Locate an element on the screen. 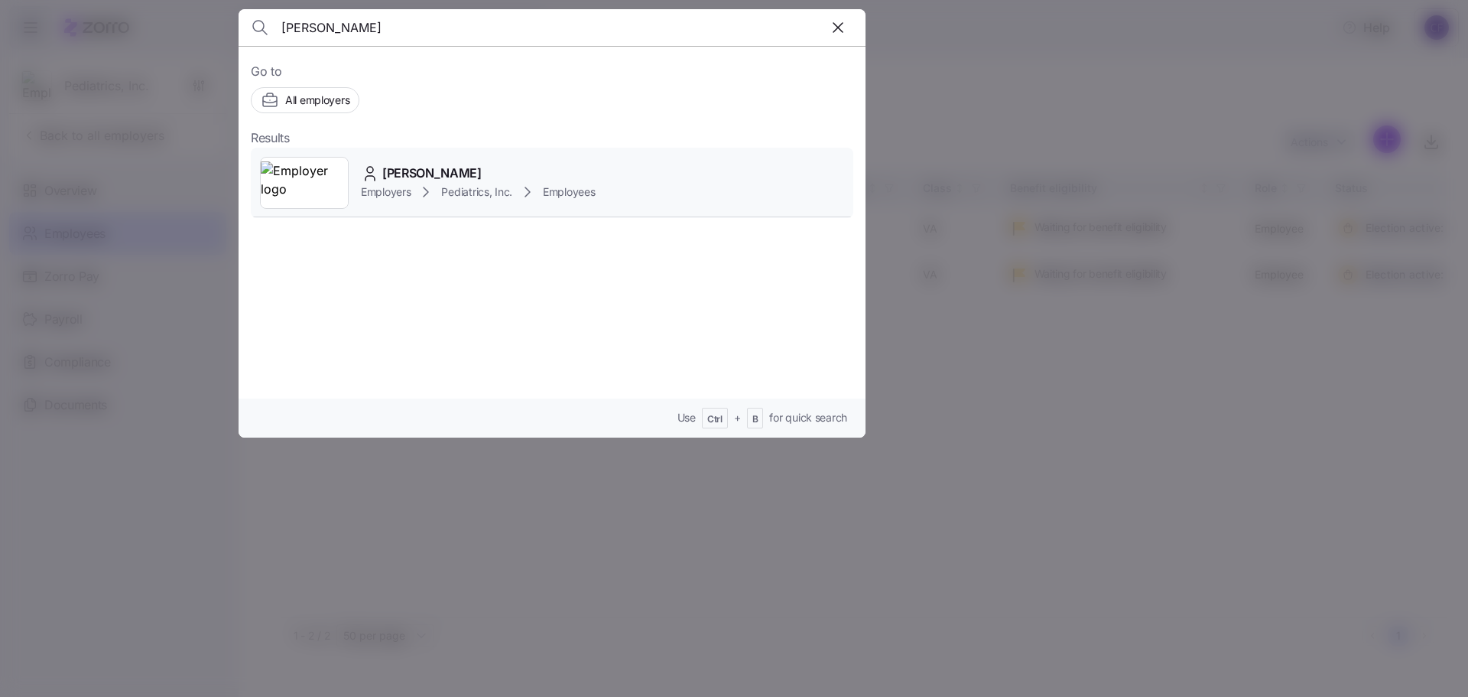  span: for quick search is located at coordinates (808, 417).